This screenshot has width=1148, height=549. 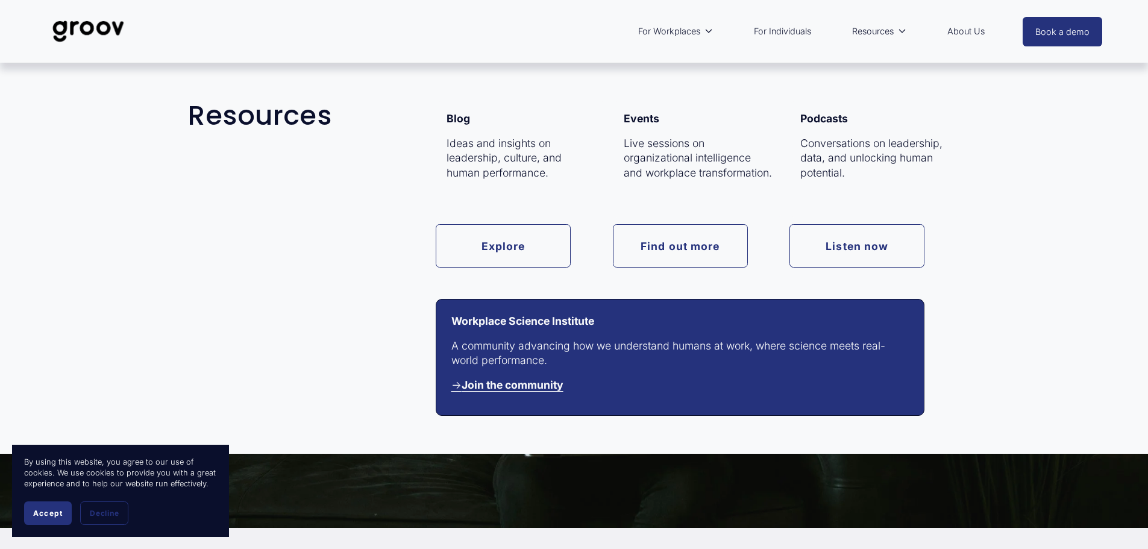 What do you see at coordinates (966, 31) in the screenshot?
I see `a: About Us` at bounding box center [966, 31].